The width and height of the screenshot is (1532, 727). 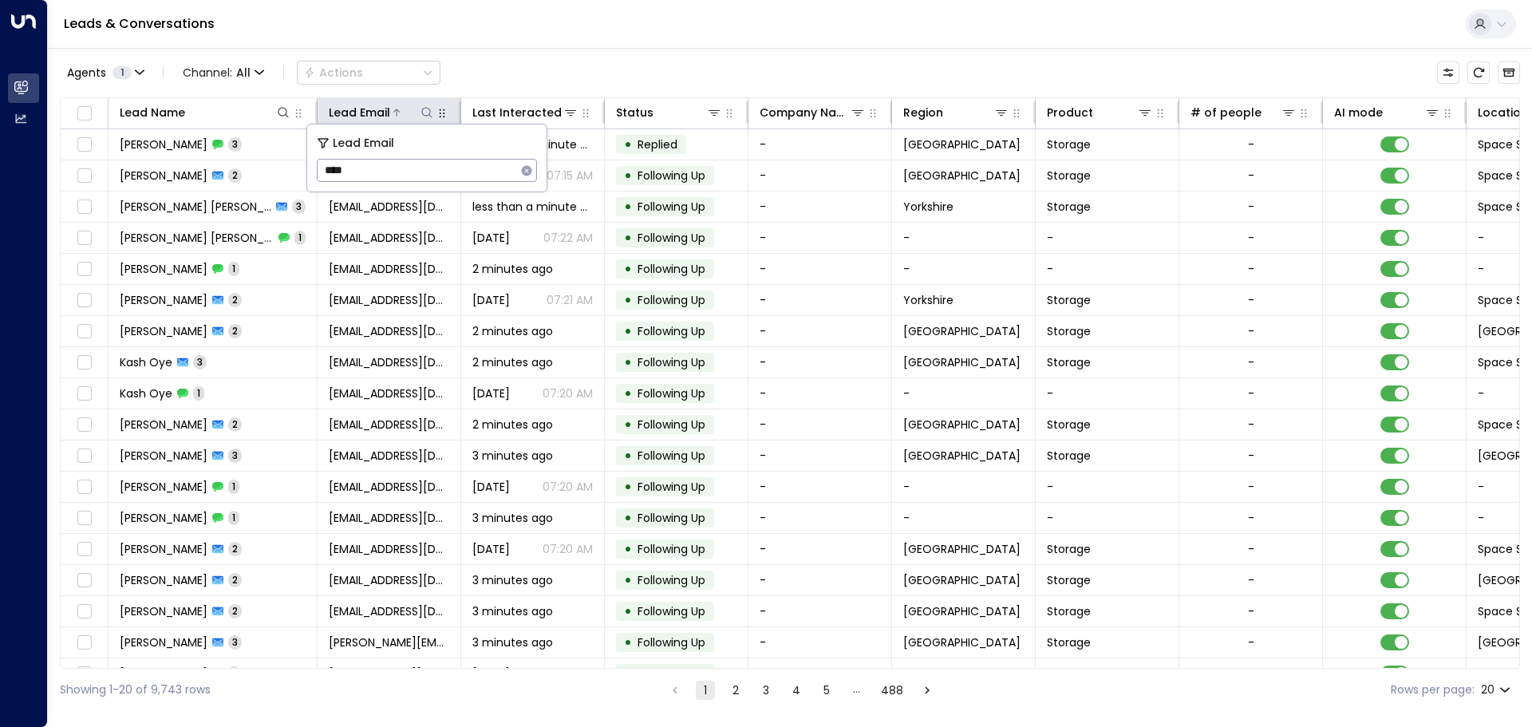 I want to click on span: Bilkish Begum, so click(x=164, y=456).